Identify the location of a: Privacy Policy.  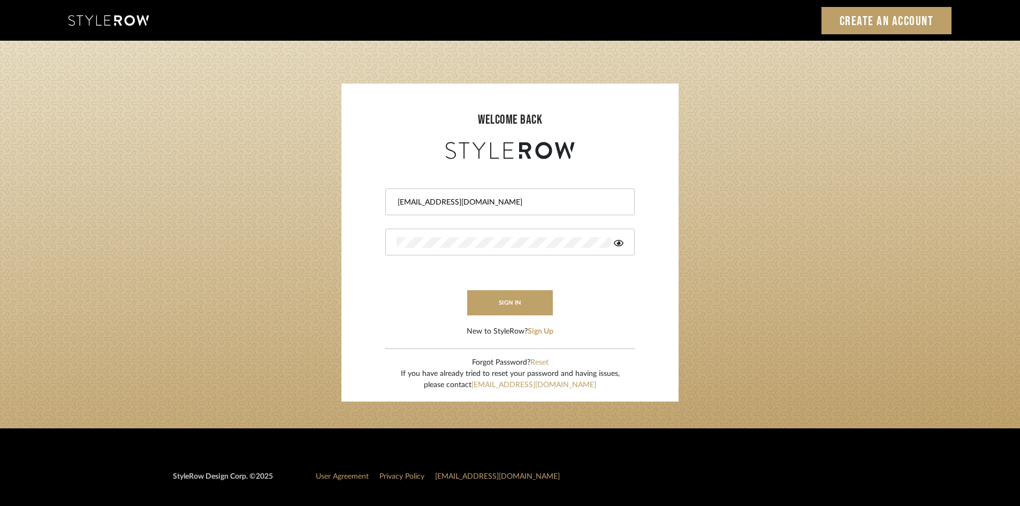
(402, 476).